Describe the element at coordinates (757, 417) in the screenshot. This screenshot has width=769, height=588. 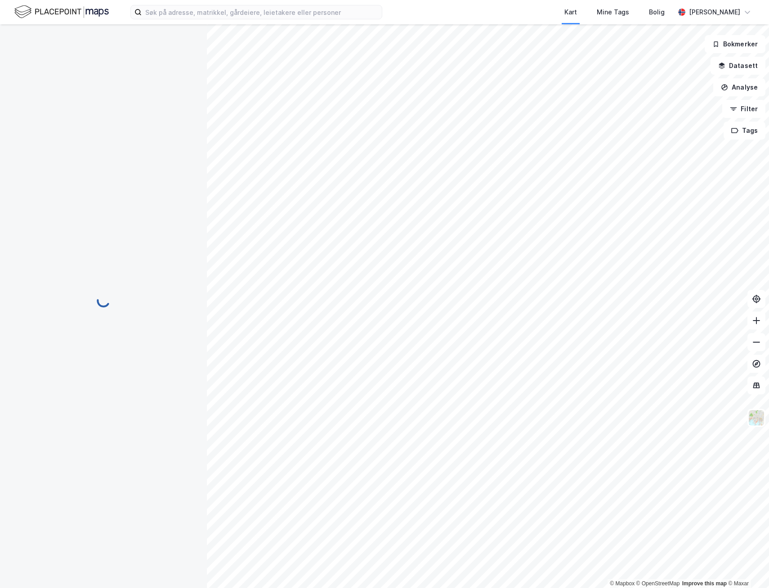
I see `img: Z` at that location.